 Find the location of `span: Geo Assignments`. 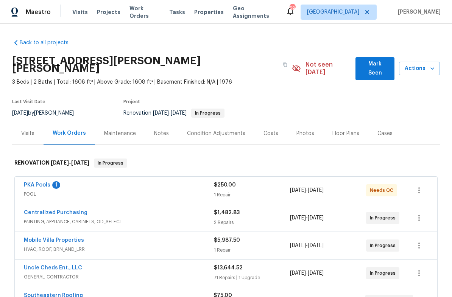

span: Geo Assignments is located at coordinates (255, 12).